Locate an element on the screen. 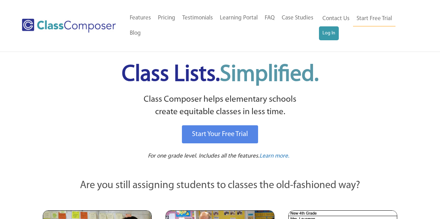 The height and width of the screenshot is (219, 440). span: Simplified. is located at coordinates (269, 75).